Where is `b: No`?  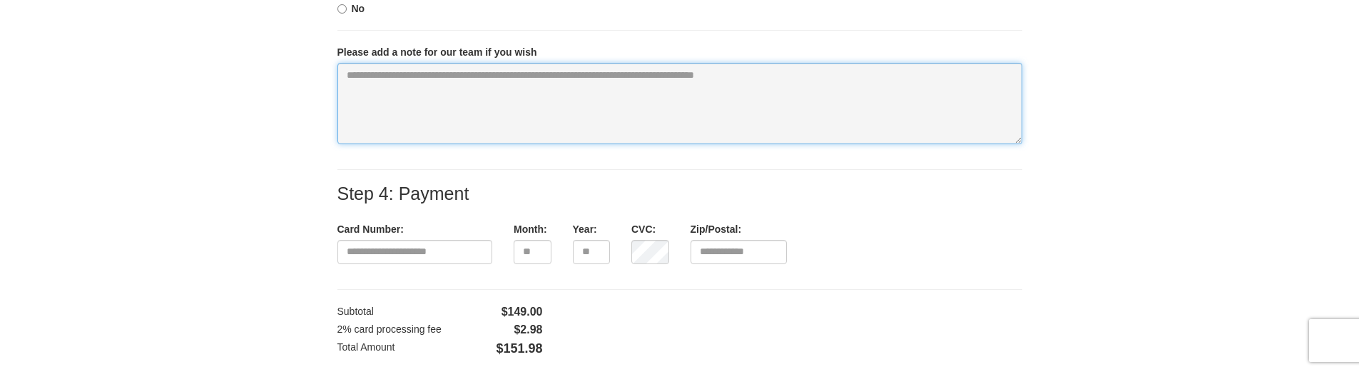 b: No is located at coordinates (358, 9).